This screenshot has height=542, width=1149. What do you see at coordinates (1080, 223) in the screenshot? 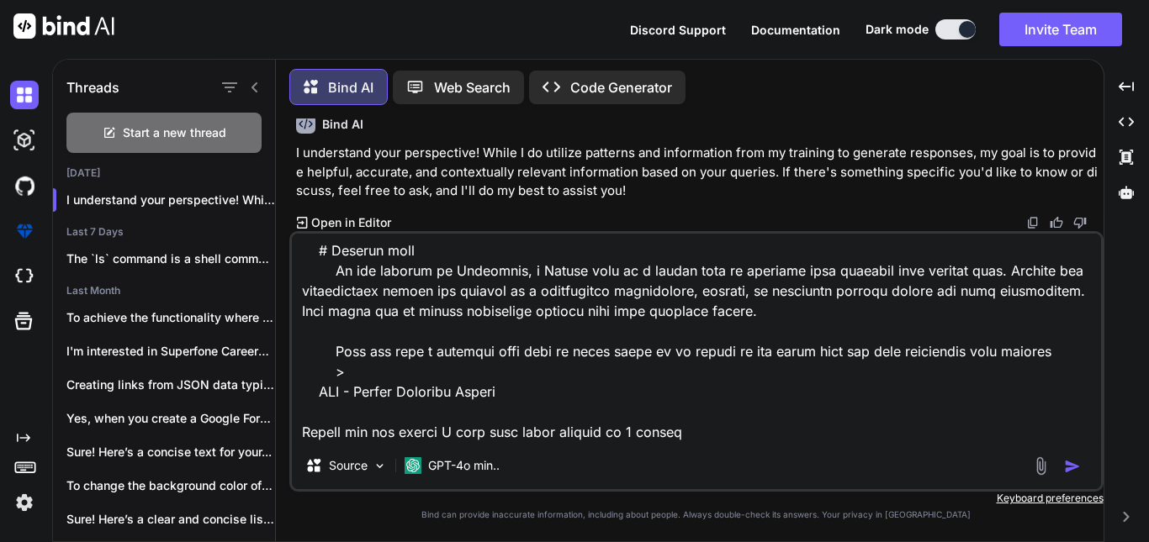
I see `img: dislike` at bounding box center [1080, 223].